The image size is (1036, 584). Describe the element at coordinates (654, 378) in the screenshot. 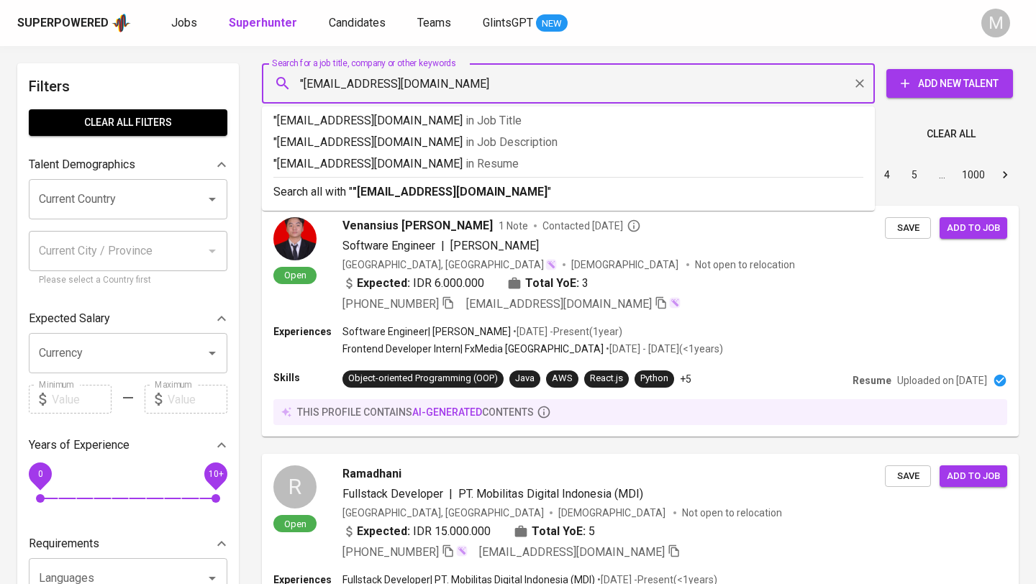

I see `div: Python` at that location.